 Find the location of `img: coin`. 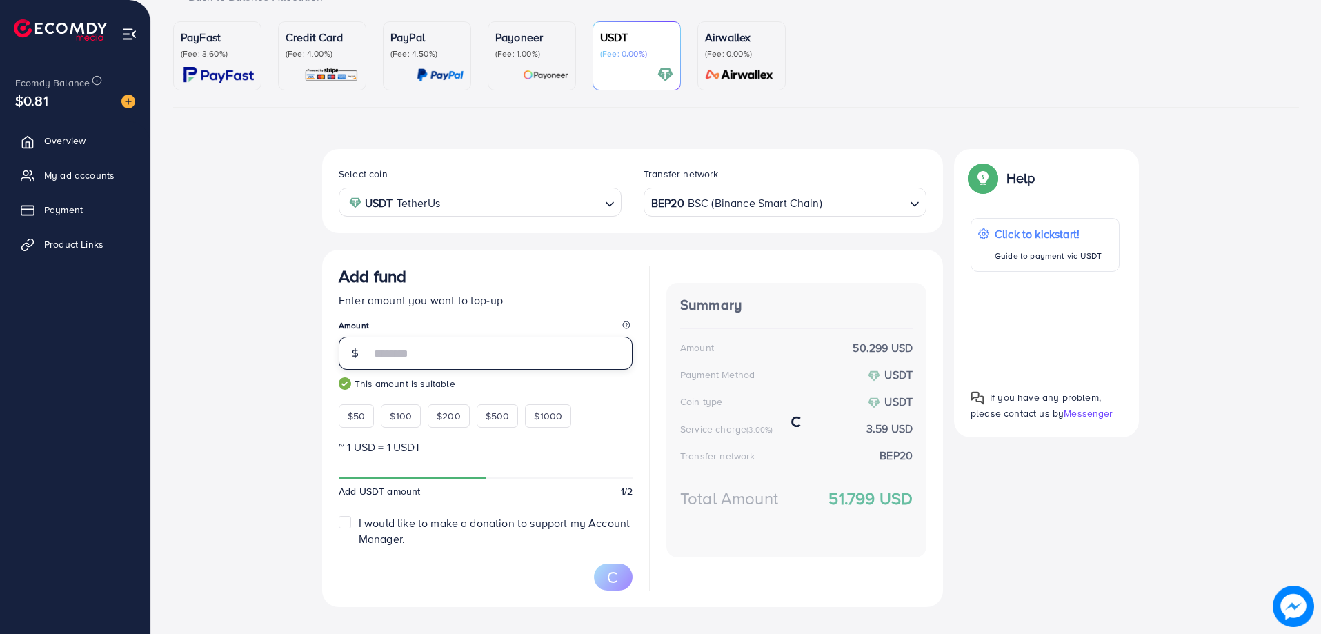

img: coin is located at coordinates (355, 203).